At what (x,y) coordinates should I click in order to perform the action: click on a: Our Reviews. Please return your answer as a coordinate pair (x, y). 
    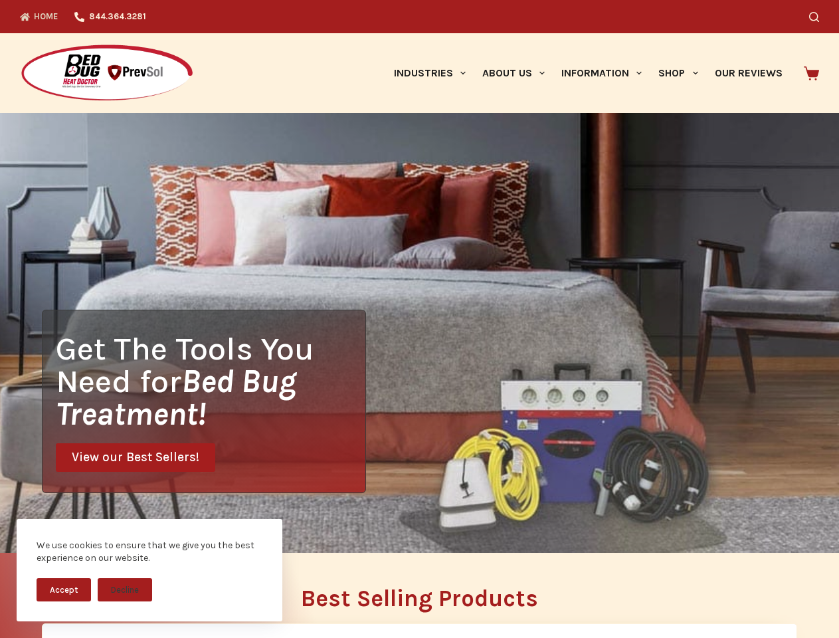
    Looking at the image, I should click on (748, 73).